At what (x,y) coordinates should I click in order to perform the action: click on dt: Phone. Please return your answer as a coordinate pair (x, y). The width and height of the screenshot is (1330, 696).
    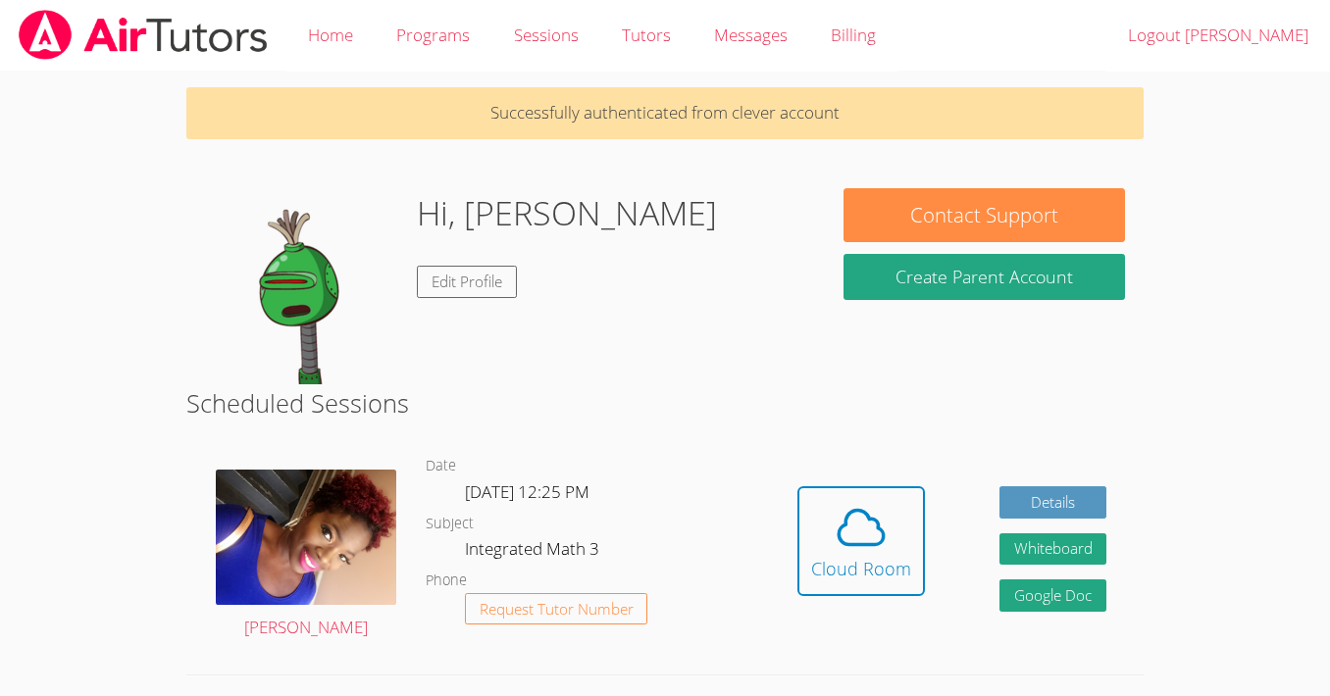
    Looking at the image, I should click on (446, 581).